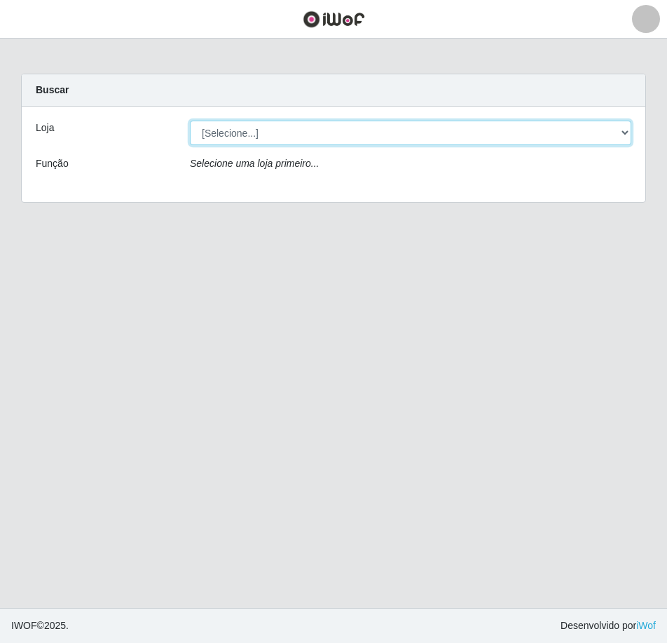  Describe the element at coordinates (52, 90) in the screenshot. I see `strong: Buscar` at that location.